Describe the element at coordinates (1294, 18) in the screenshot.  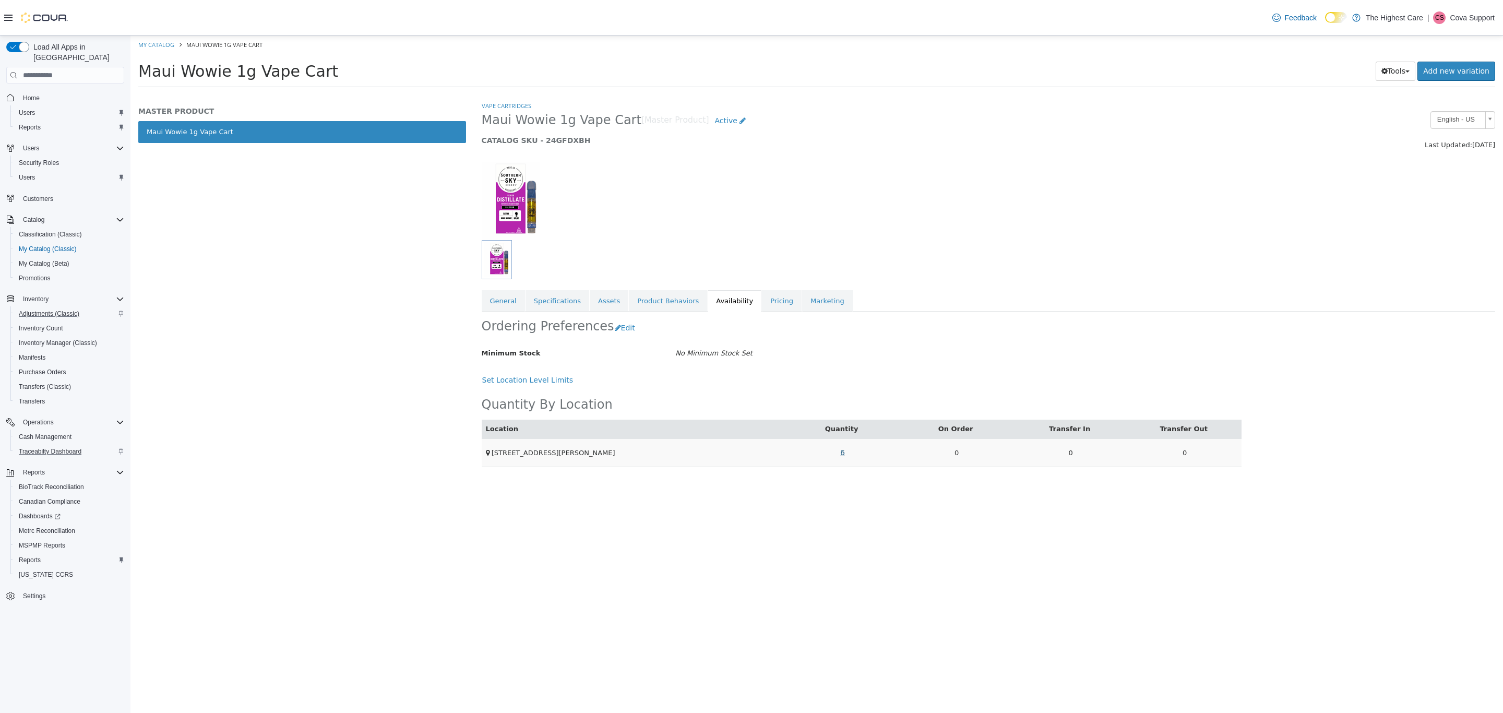
I see `a: Feedback` at that location.